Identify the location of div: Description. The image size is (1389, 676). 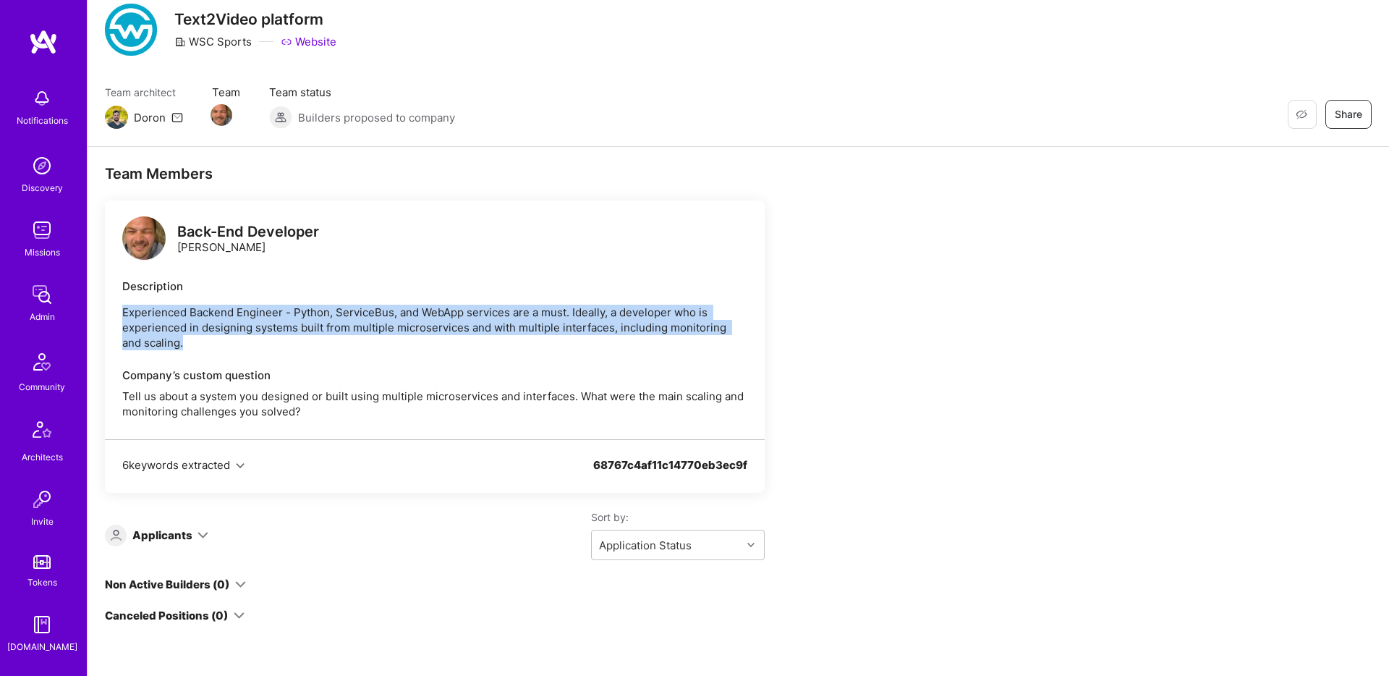
(435, 286).